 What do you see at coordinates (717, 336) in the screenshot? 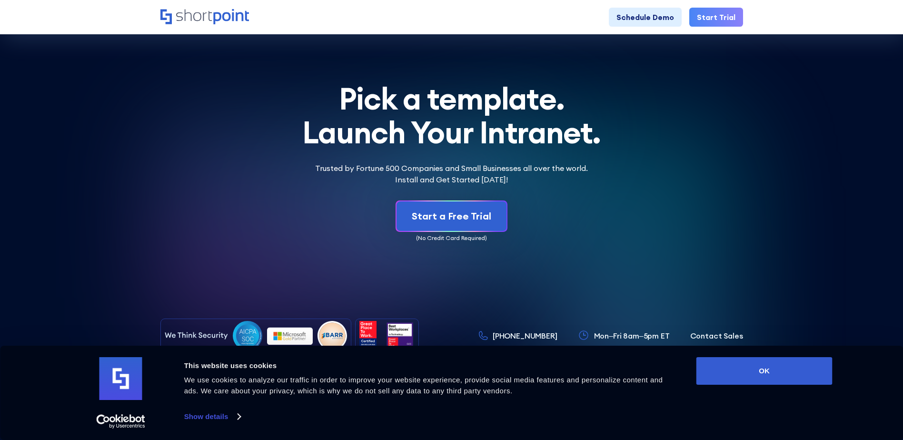
I see `p: Contact Sales` at bounding box center [717, 336].